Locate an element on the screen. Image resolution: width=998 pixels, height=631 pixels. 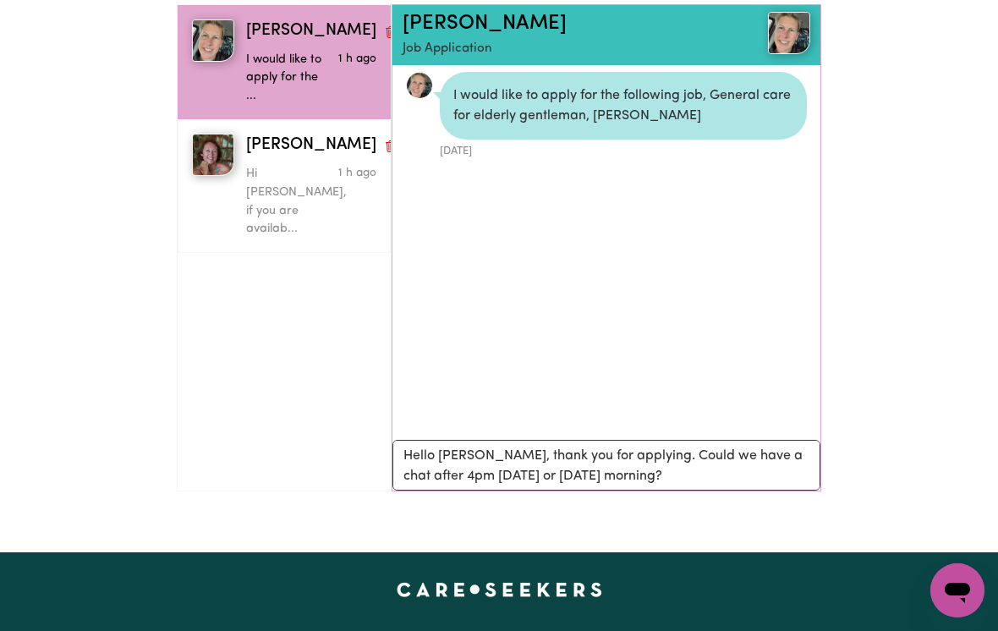
a: Careseekers home page is located at coordinates (499, 589).